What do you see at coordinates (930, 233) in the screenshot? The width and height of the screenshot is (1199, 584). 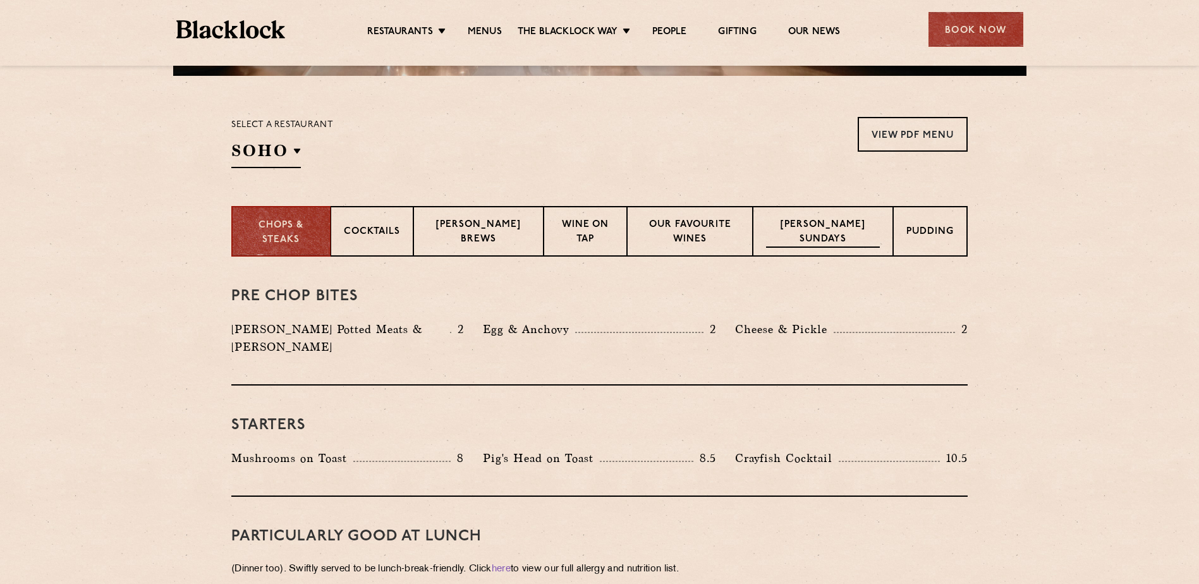 I see `p: Pudding` at bounding box center [930, 233].